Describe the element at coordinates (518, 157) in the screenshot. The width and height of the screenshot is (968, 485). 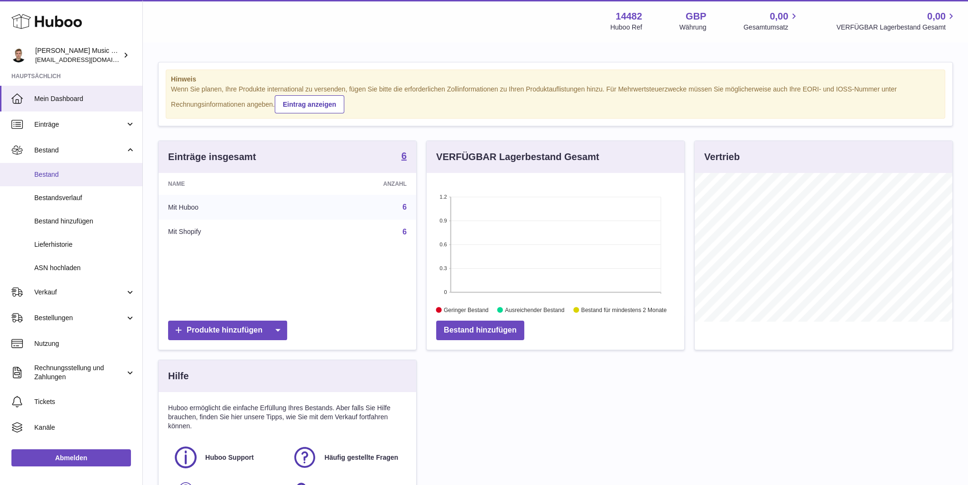
I see `h3: VERFÜGBAR Lagerbestand Gesamt` at that location.